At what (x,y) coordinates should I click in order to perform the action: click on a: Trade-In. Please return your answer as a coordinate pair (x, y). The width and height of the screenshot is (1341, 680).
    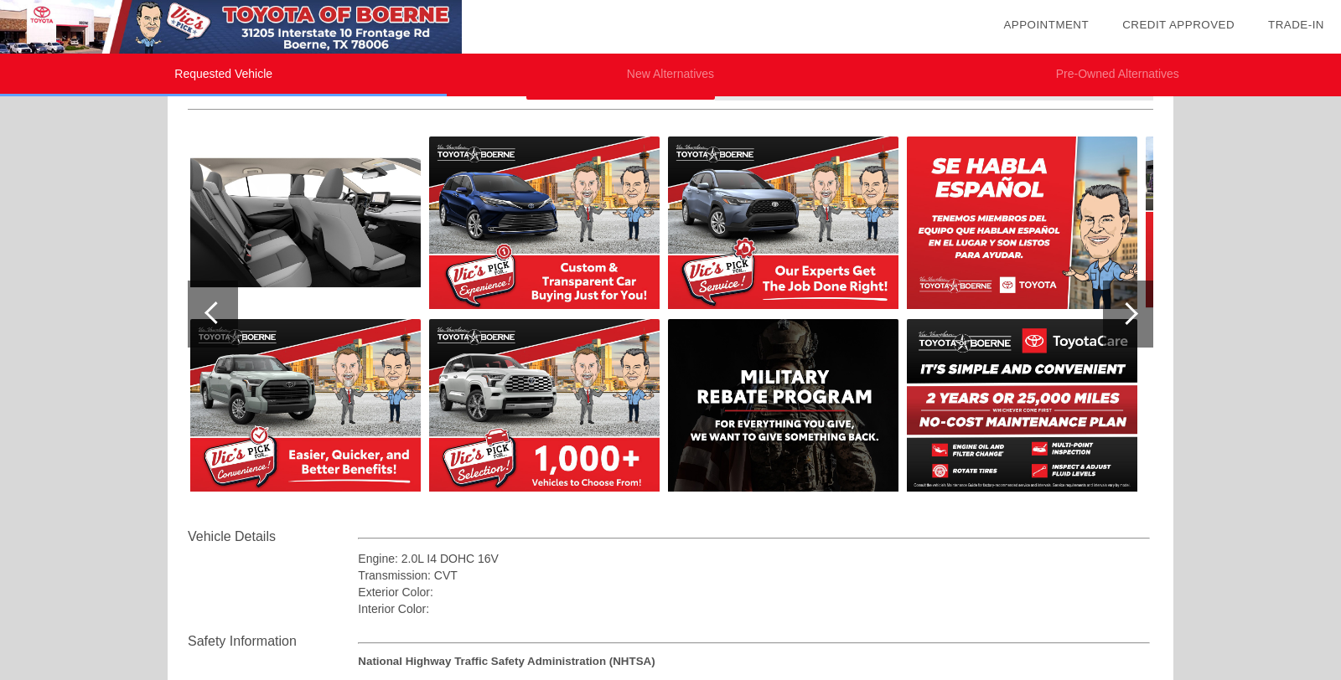
    Looking at the image, I should click on (1296, 24).